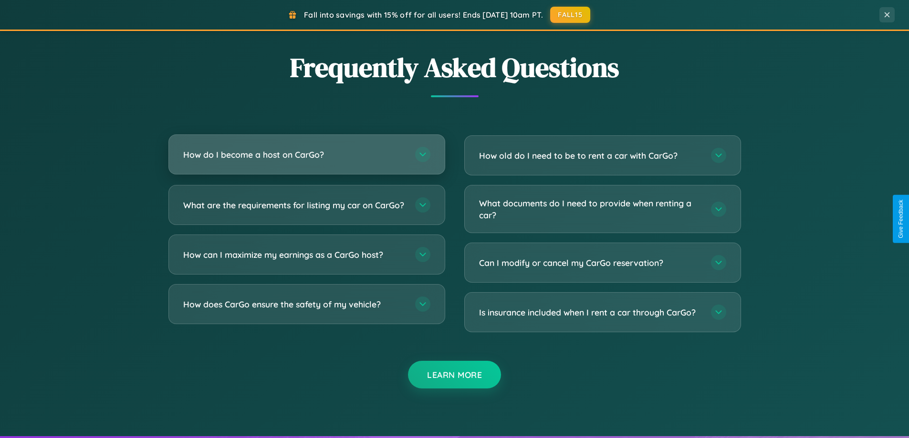 The image size is (909, 438). Describe the element at coordinates (455, 67) in the screenshot. I see `h2: Frequently Asked Questions` at that location.